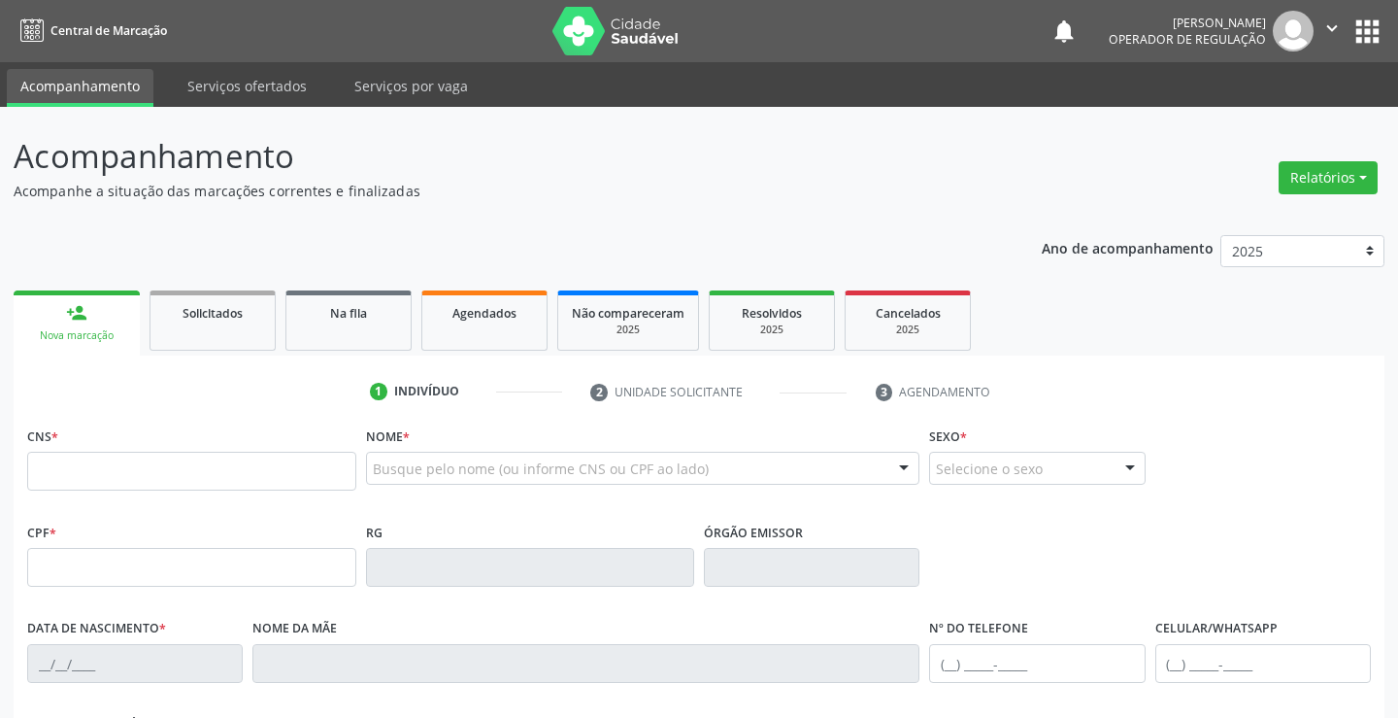 Image resolution: width=1398 pixels, height=718 pixels. I want to click on div: 1, so click(379, 391).